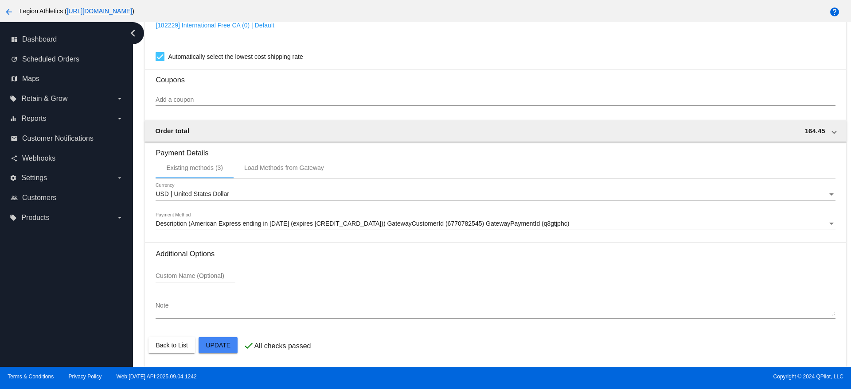  What do you see at coordinates (495, 100) in the screenshot?
I see `input: Add a coupon` at bounding box center [495, 100].